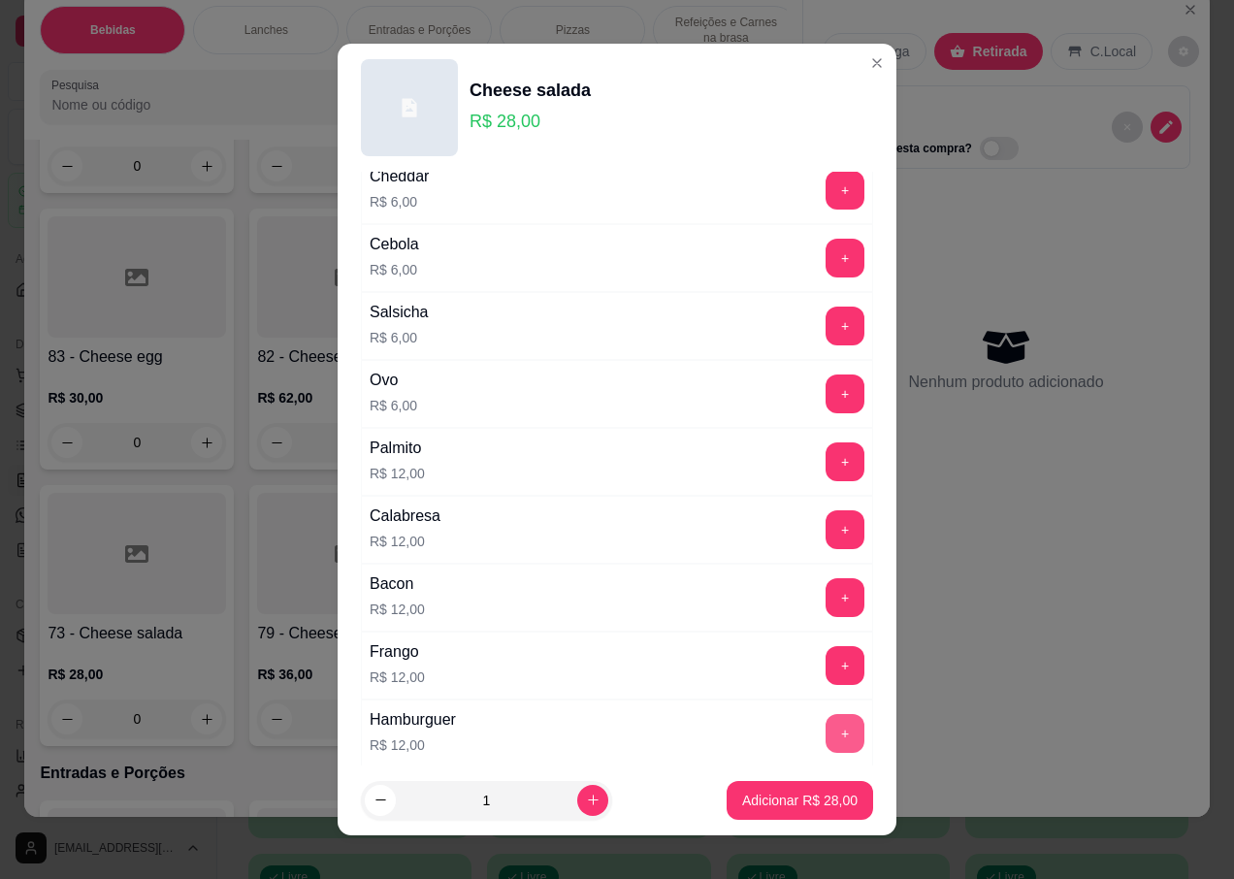 The image size is (1234, 879). Describe the element at coordinates (593, 801) in the screenshot. I see `button: increase-product-quantity` at that location.